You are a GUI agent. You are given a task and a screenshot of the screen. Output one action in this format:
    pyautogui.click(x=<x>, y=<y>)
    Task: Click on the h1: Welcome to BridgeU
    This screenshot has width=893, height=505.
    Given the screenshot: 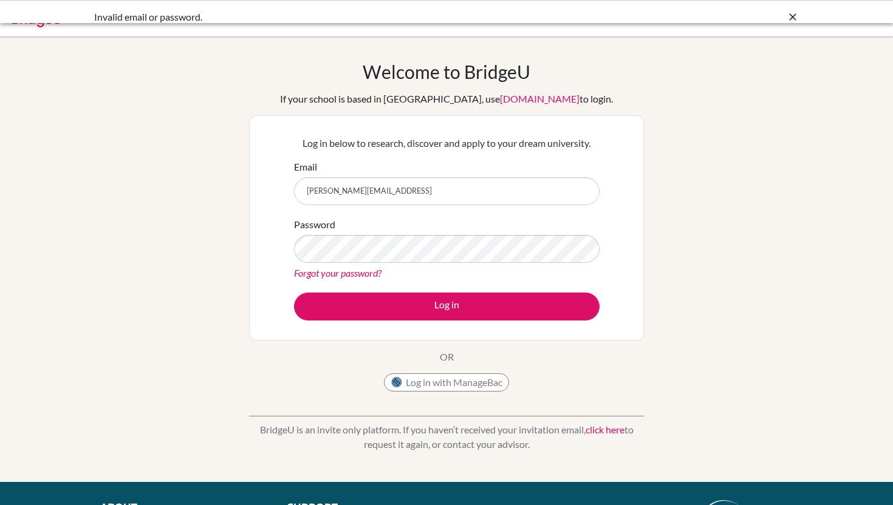 What is the action you would take?
    pyautogui.click(x=446, y=72)
    